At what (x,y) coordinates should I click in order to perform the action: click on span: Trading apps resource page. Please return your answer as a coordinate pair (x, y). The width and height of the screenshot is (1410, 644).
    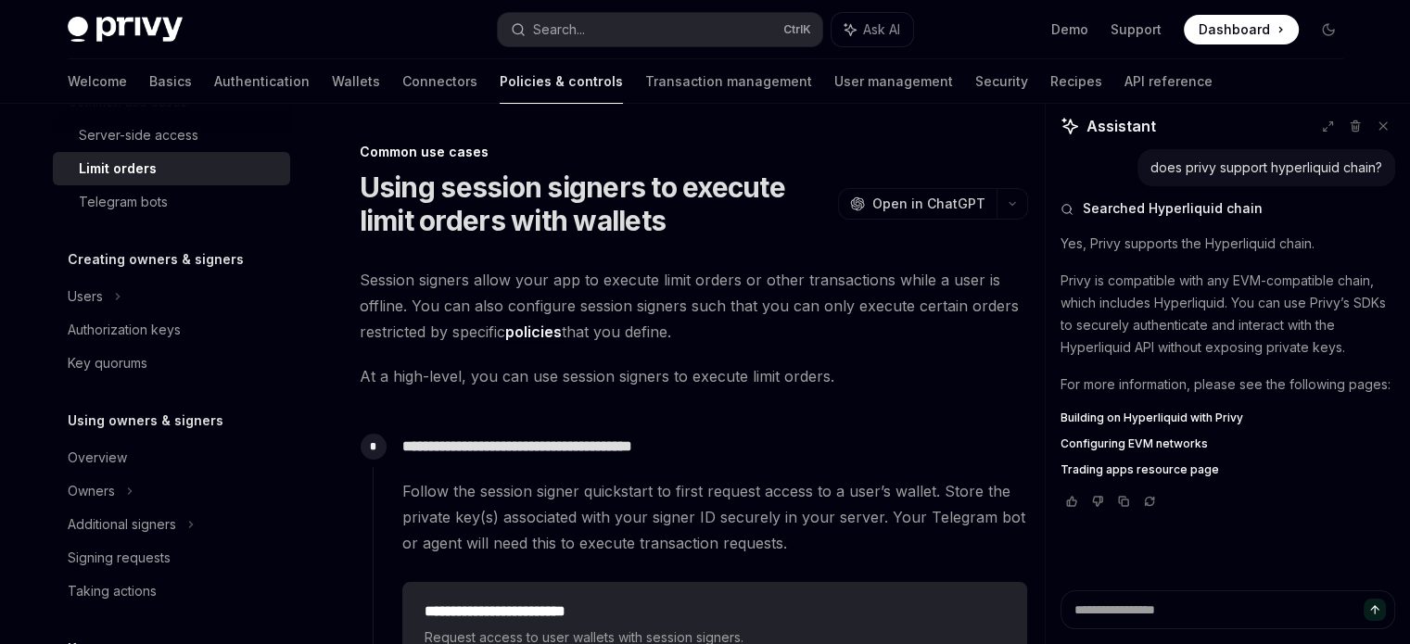
    Looking at the image, I should click on (1139, 470).